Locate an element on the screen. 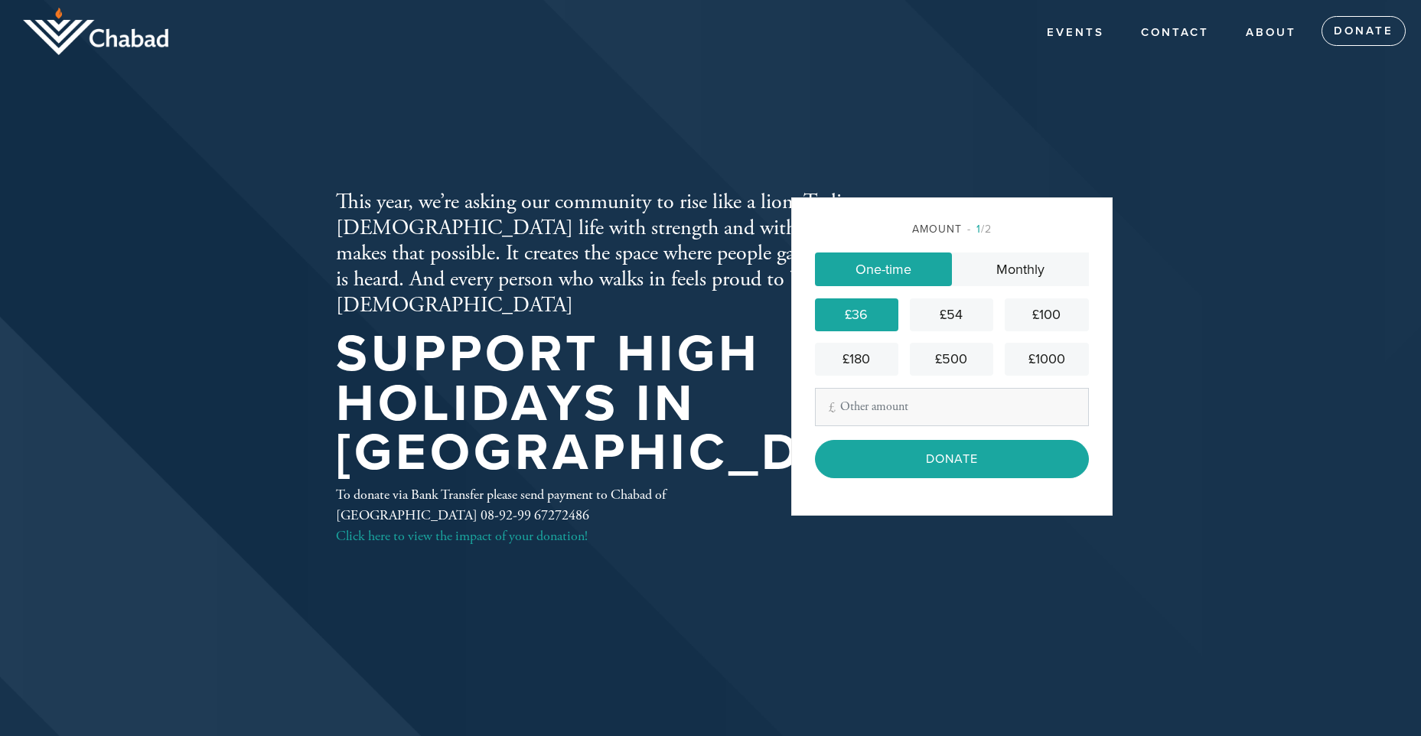  span: /2 is located at coordinates (980, 229).